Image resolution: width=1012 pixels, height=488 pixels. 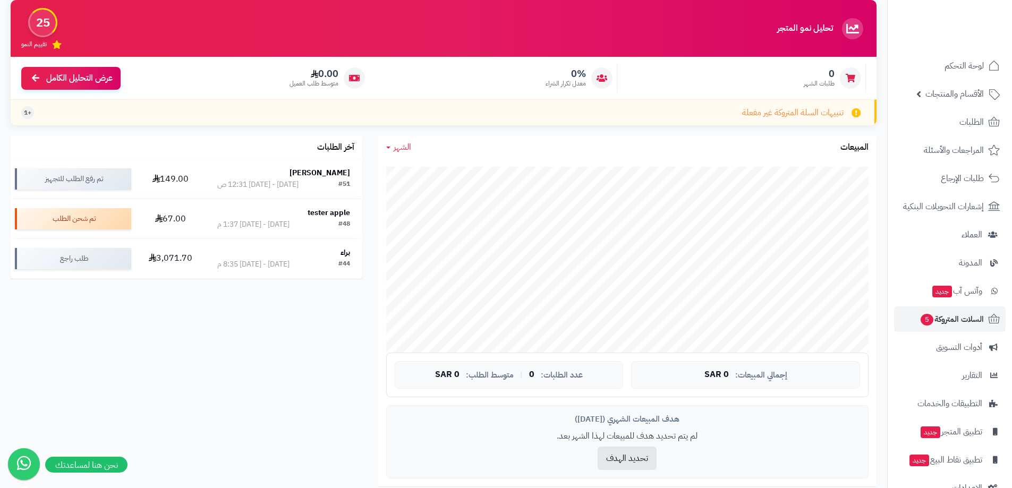 I want to click on strong: tester apple, so click(x=329, y=212).